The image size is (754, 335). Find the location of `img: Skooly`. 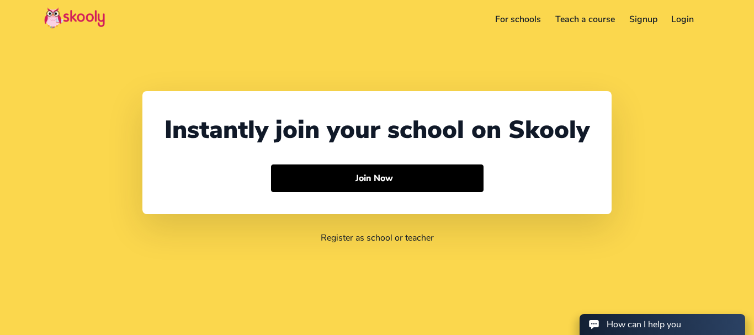

img: Skooly is located at coordinates (75, 18).